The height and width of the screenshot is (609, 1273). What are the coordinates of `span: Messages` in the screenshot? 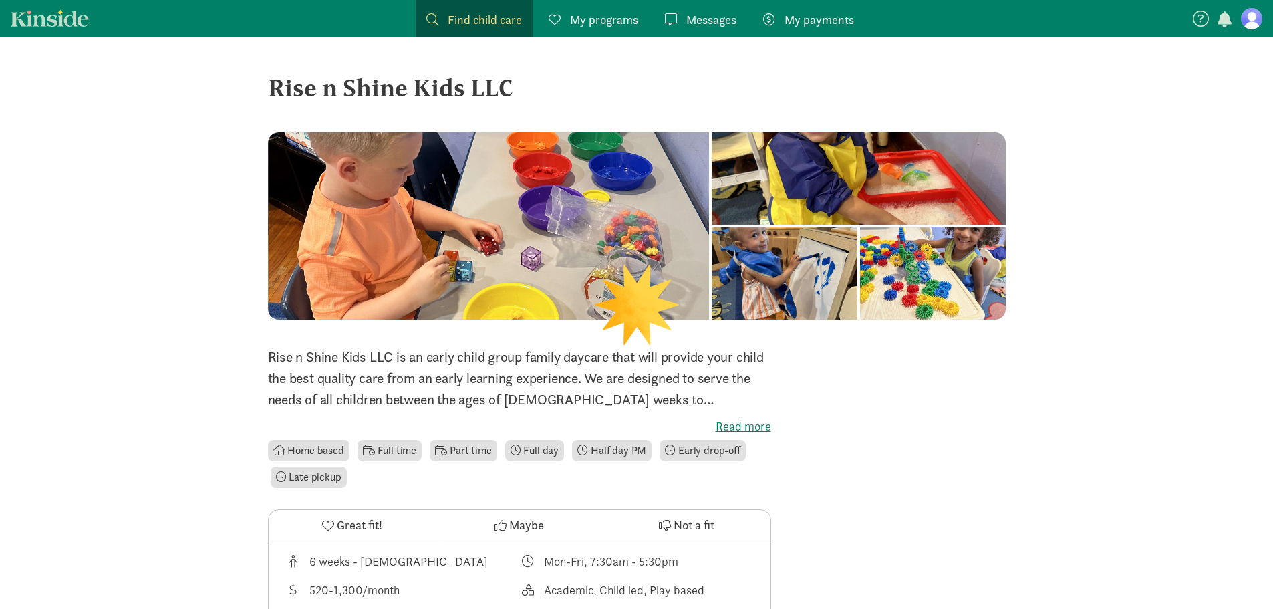 It's located at (711, 19).